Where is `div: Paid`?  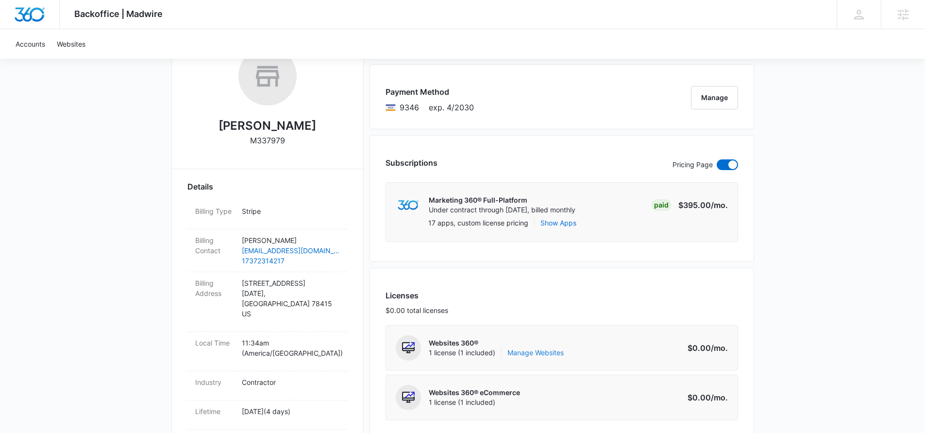 div: Paid is located at coordinates (661, 205).